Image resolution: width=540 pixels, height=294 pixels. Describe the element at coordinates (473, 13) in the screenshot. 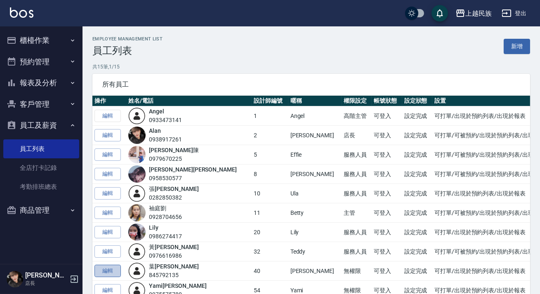

I see `button: 上越民族` at that location.